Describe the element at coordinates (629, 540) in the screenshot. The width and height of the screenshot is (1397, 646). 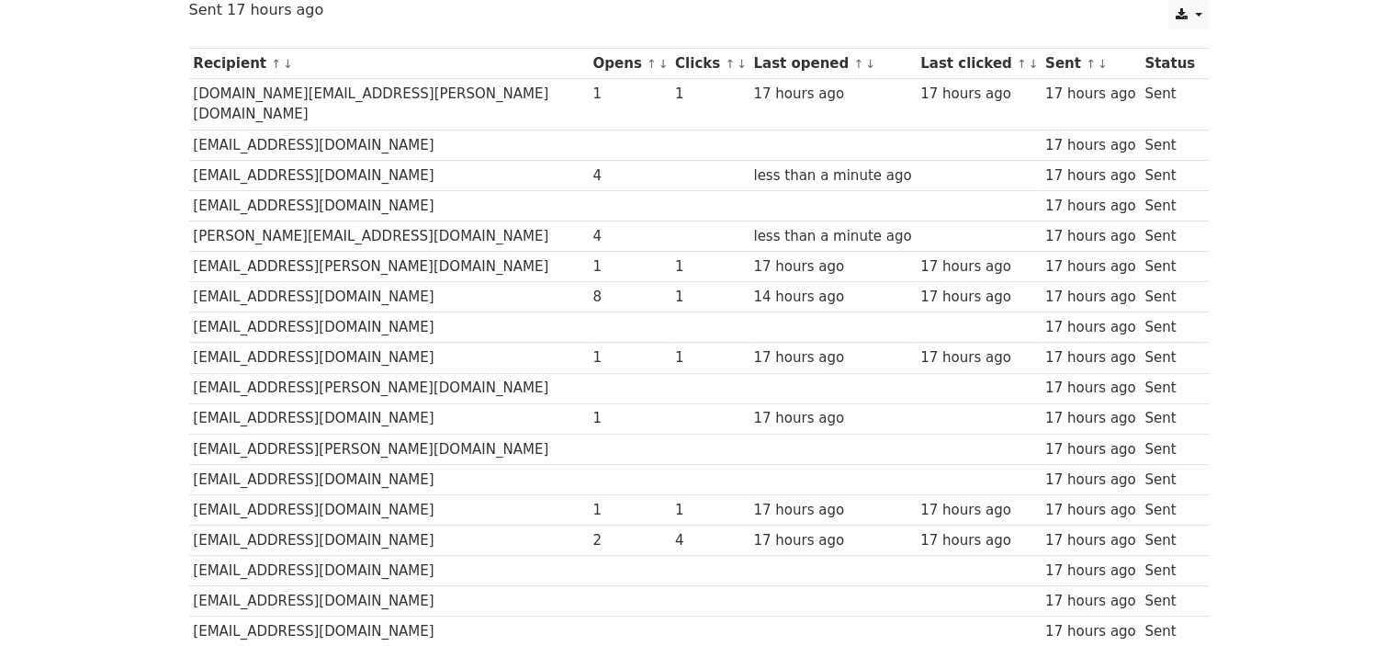
I see `div: 2` at that location.